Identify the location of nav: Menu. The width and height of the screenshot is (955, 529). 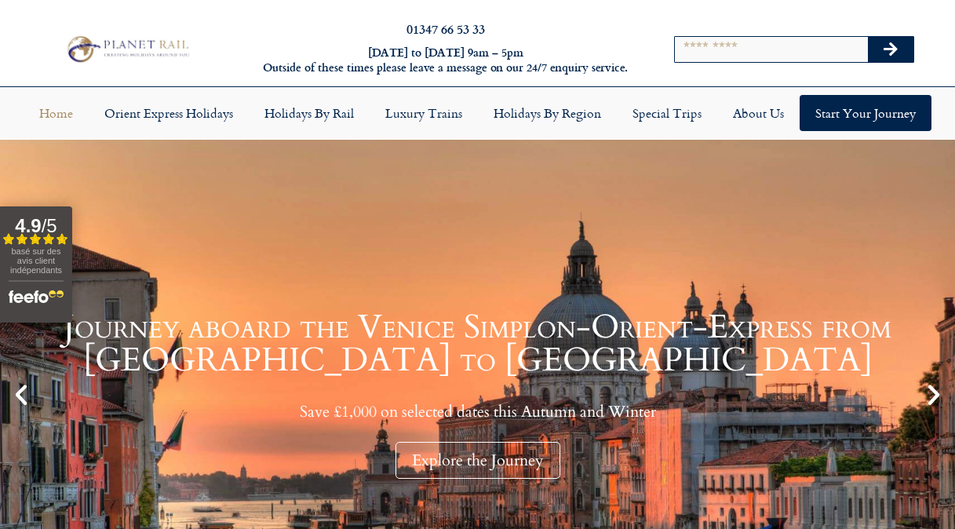
(477, 113).